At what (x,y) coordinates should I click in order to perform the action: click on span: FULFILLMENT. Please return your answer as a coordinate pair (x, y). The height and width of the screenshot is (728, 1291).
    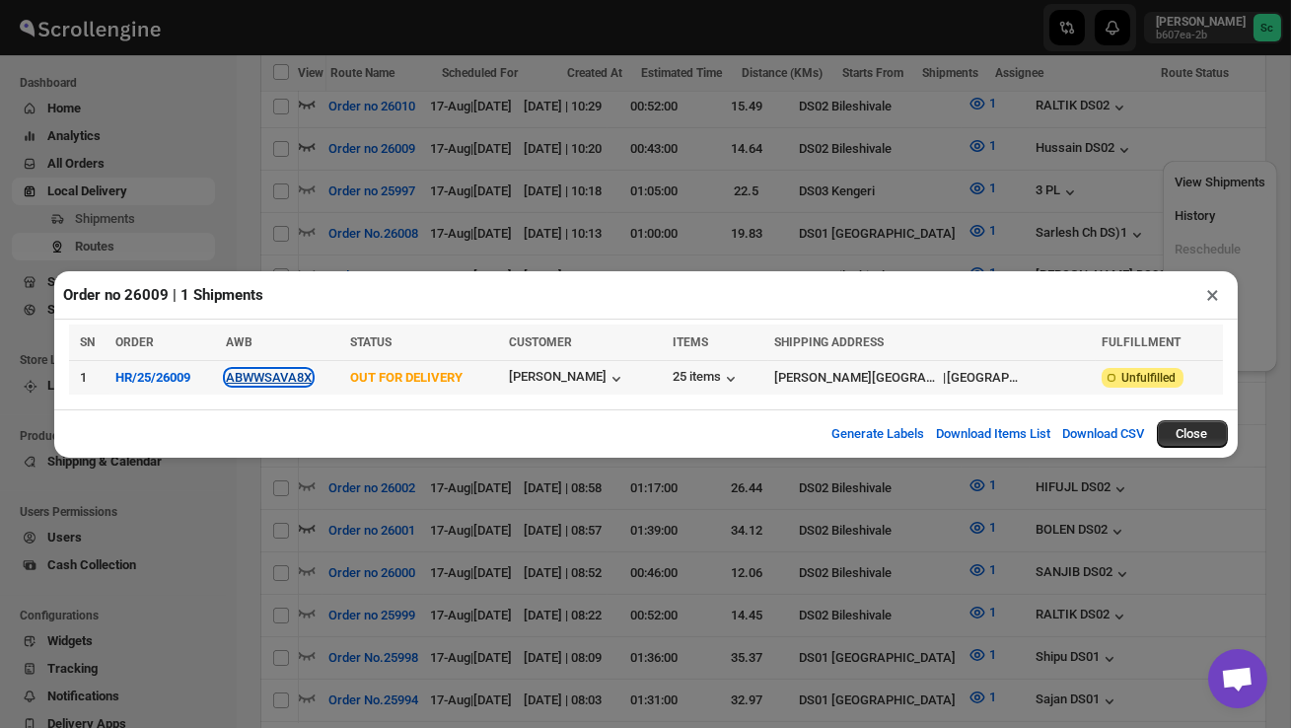
    Looking at the image, I should click on (1141, 342).